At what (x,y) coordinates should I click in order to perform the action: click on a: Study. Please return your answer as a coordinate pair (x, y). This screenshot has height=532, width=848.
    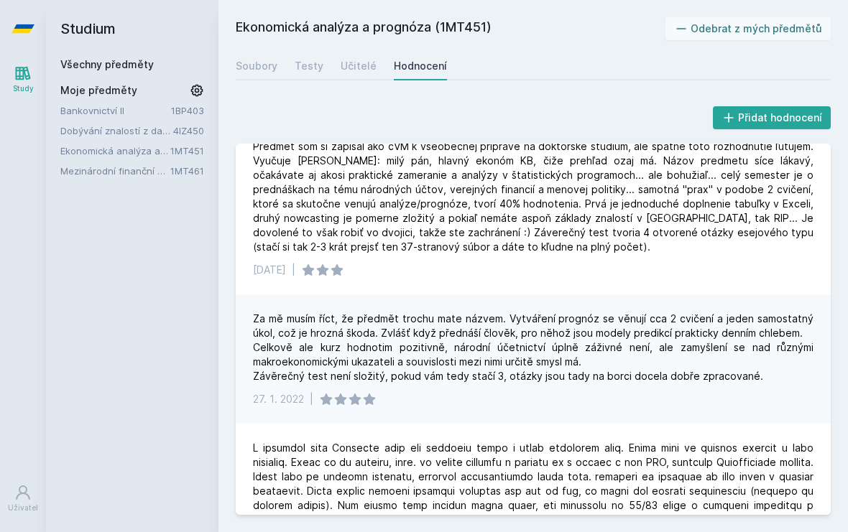
    Looking at the image, I should click on (23, 79).